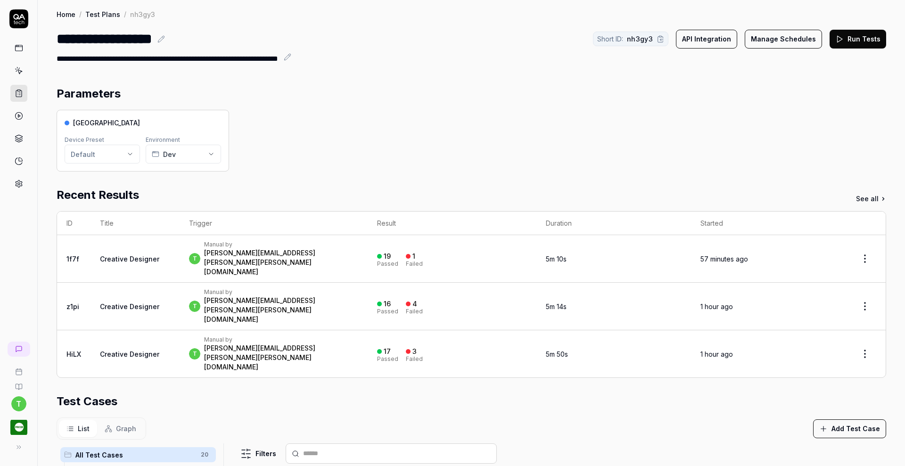  Describe the element at coordinates (707, 39) in the screenshot. I see `button: API Integration` at that location.